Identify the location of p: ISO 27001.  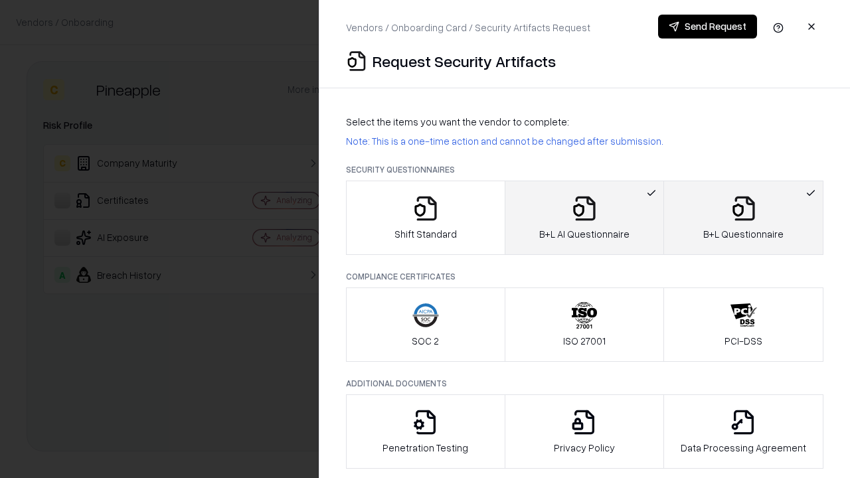
(585, 341).